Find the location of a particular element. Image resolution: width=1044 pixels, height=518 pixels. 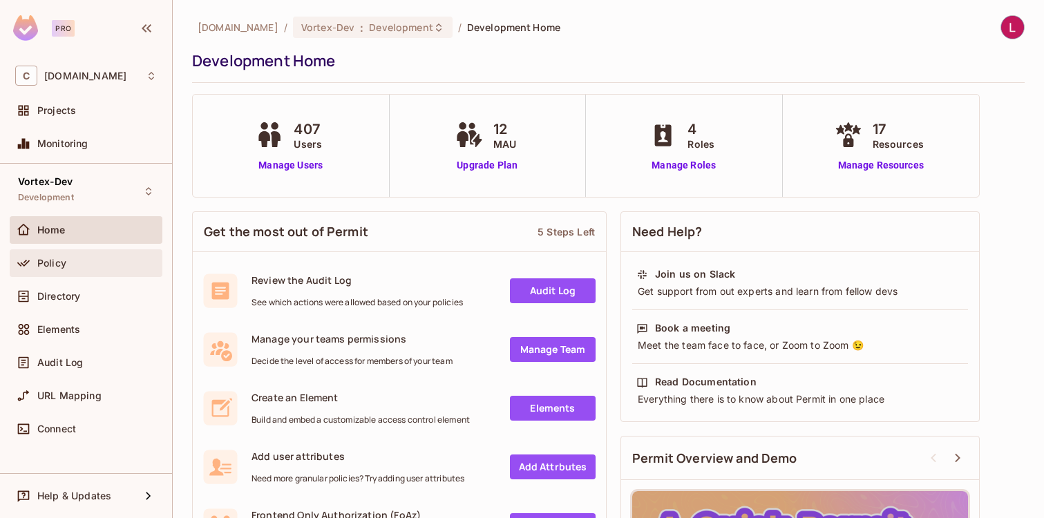

a: Audit Log is located at coordinates (553, 291).